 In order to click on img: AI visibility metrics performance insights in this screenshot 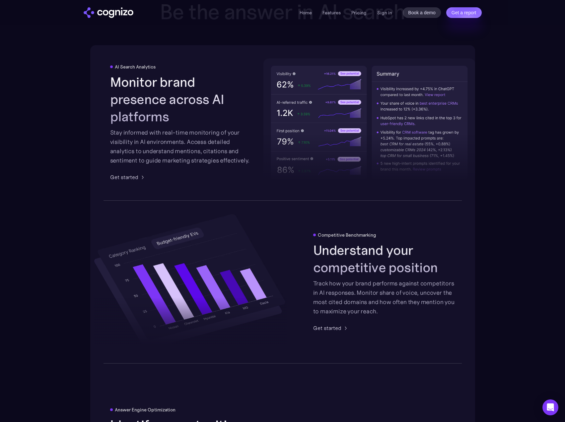, I will do `click(369, 122)`.